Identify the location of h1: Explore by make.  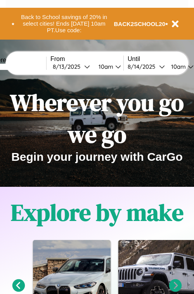
(97, 213).